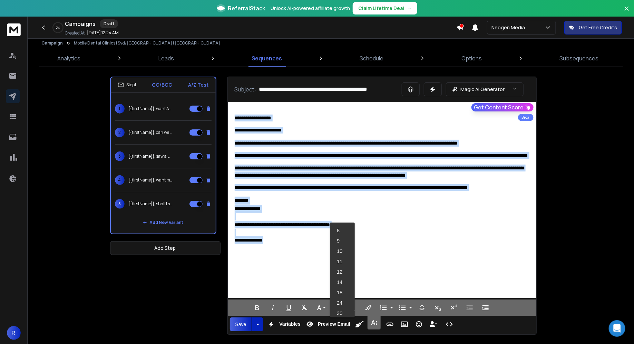 The height and width of the screenshot is (344, 634). What do you see at coordinates (454, 308) in the screenshot?
I see `button: Superscript` at bounding box center [454, 308].